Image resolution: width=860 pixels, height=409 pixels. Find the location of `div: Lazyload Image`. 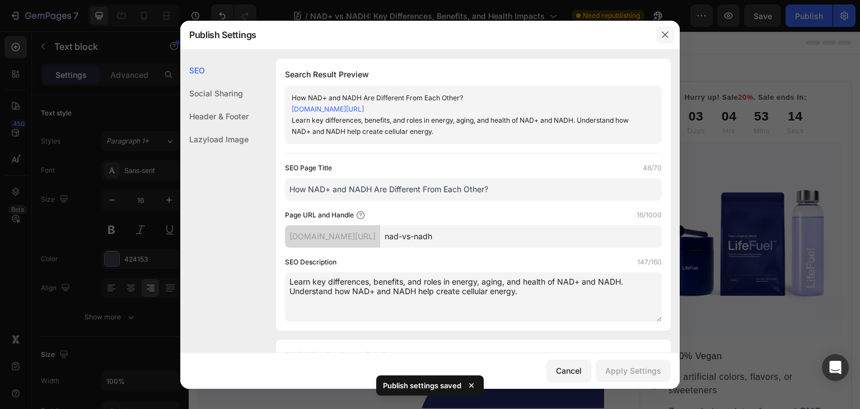

div: Lazyload Image is located at coordinates (215, 139).